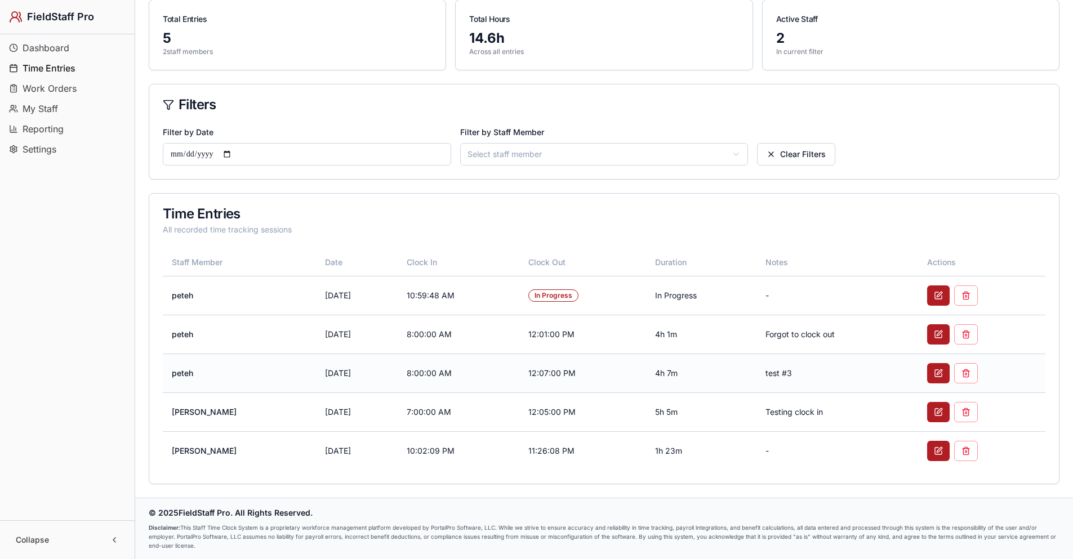 The height and width of the screenshot is (559, 1073). Describe the element at coordinates (701, 450) in the screenshot. I see `td: 1h 23m` at that location.